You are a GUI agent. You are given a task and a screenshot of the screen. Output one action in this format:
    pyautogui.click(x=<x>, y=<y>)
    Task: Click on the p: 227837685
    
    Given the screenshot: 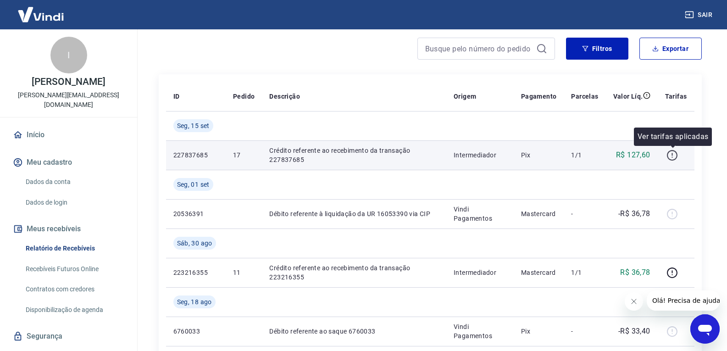 What is the action you would take?
    pyautogui.click(x=196, y=155)
    